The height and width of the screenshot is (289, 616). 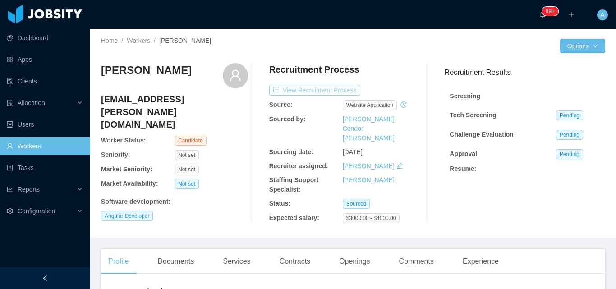 What do you see at coordinates (355, 262) in the screenshot?
I see `div: Openings` at bounding box center [355, 262].